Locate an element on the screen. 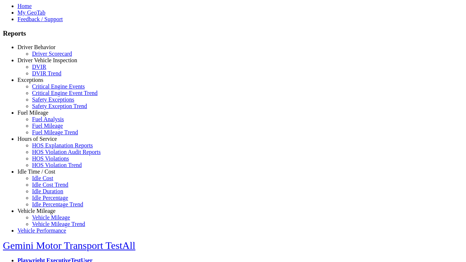  a: Fuel Mileage Trend is located at coordinates (55, 132).